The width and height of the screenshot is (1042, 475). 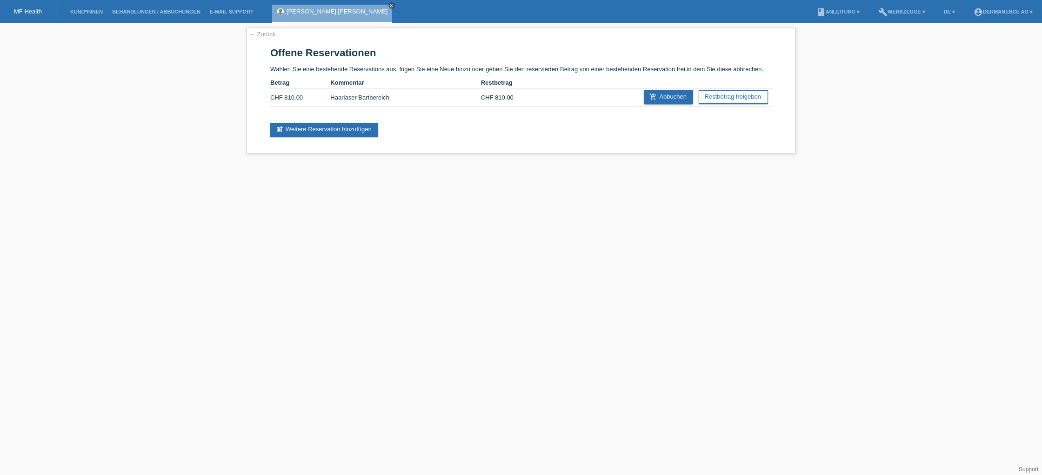 What do you see at coordinates (28, 11) in the screenshot?
I see `a: MF Health` at bounding box center [28, 11].